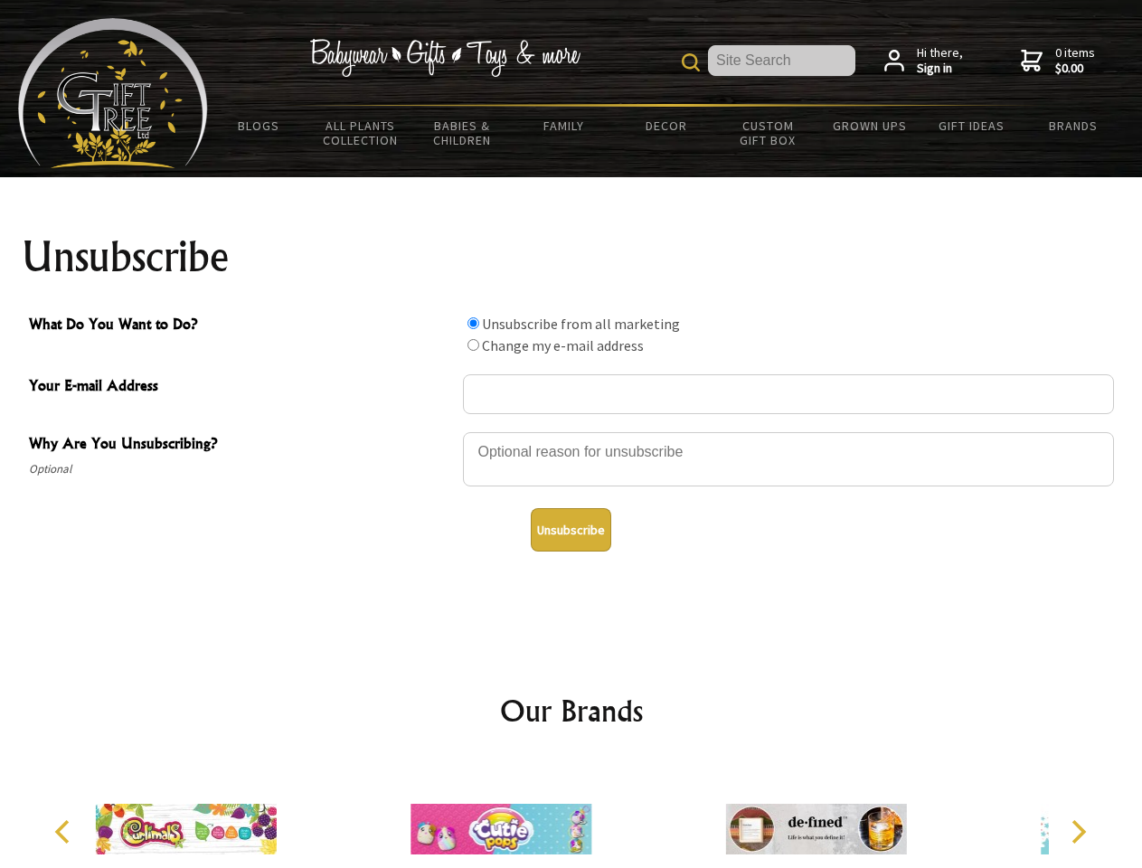 The height and width of the screenshot is (868, 1142). What do you see at coordinates (1075, 61) in the screenshot?
I see `span: 0 items` at bounding box center [1075, 61].